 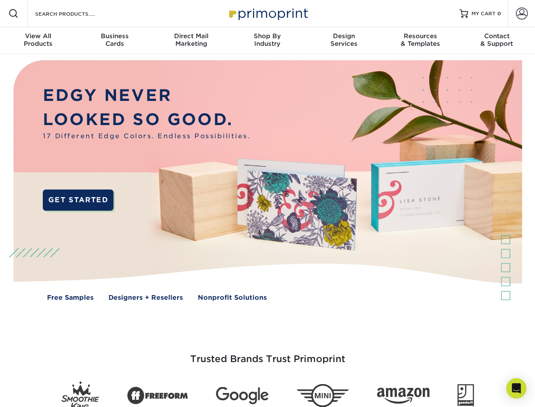 I want to click on div: Industry, so click(x=267, y=40).